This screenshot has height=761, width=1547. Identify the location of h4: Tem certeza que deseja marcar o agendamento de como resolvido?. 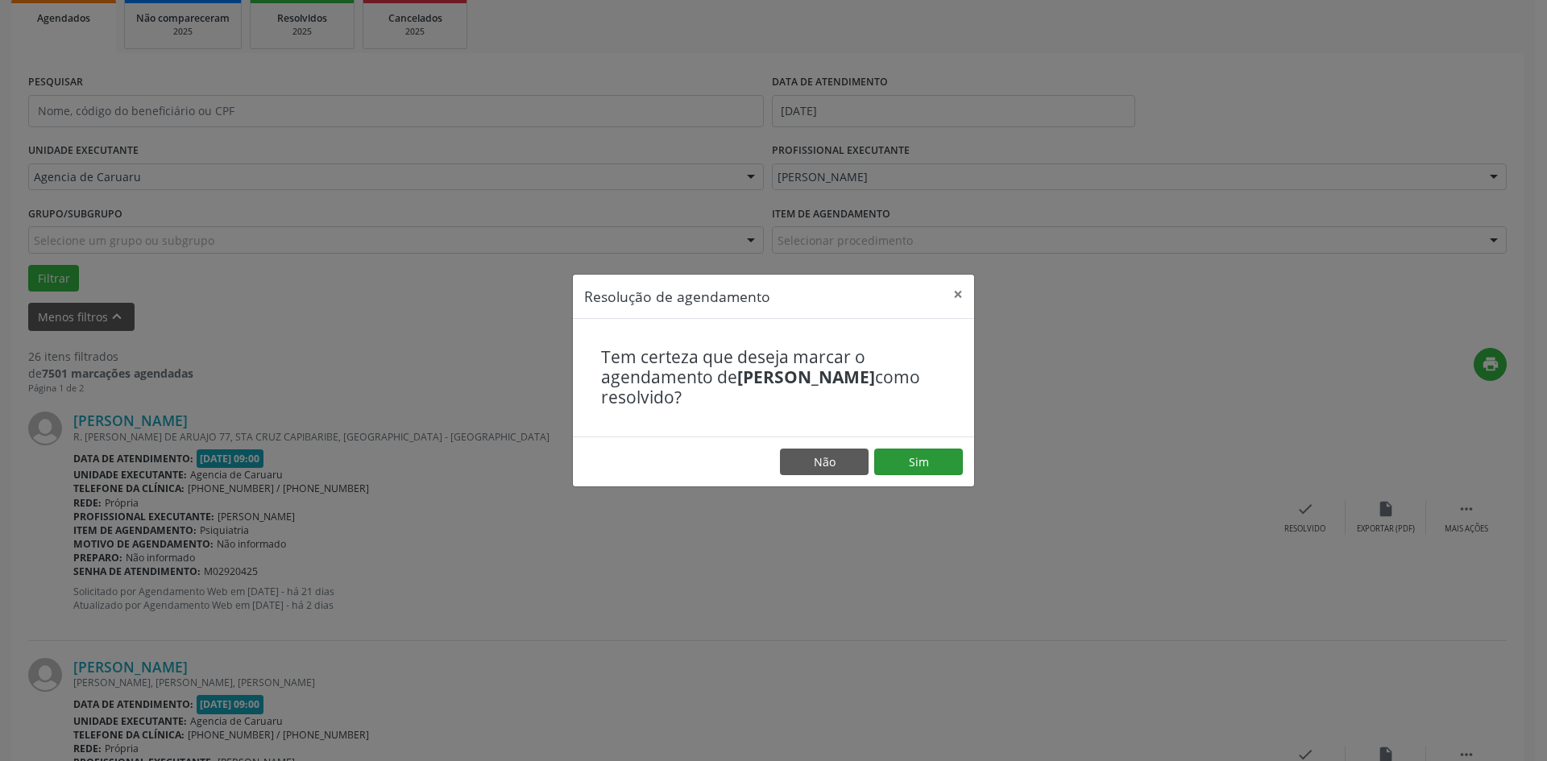
(773, 378).